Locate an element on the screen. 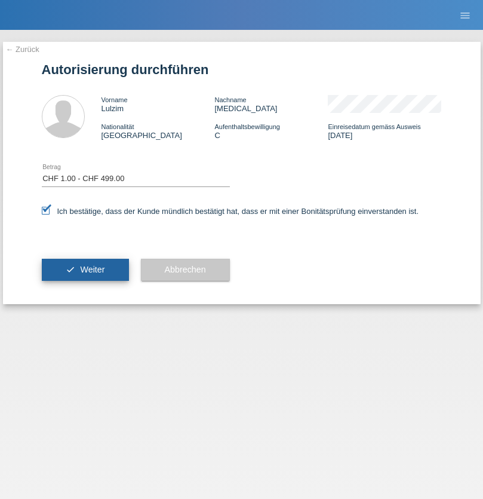  i: menu is located at coordinates (465, 16).